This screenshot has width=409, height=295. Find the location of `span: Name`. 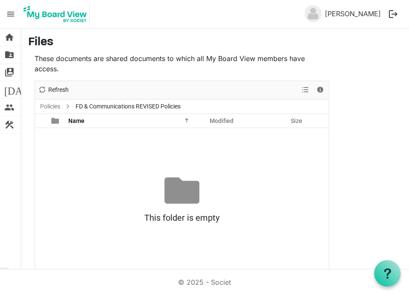

span: Name is located at coordinates (77, 121).